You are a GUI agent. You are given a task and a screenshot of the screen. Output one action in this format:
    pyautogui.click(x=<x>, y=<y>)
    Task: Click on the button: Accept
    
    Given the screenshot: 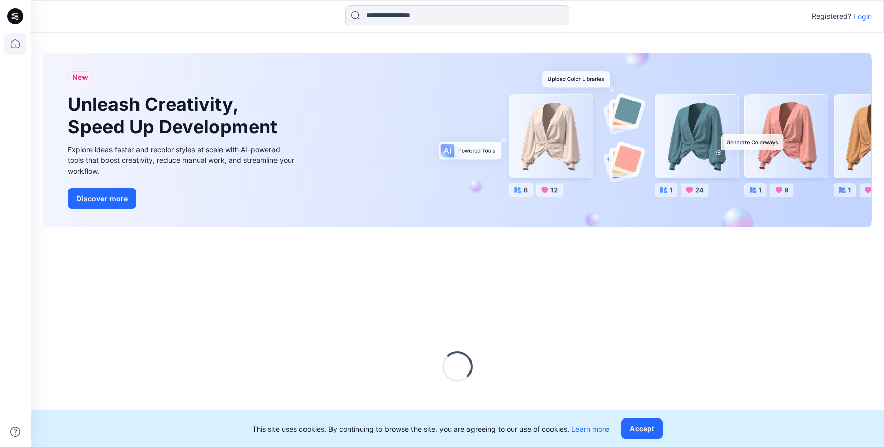 What is the action you would take?
    pyautogui.click(x=642, y=429)
    